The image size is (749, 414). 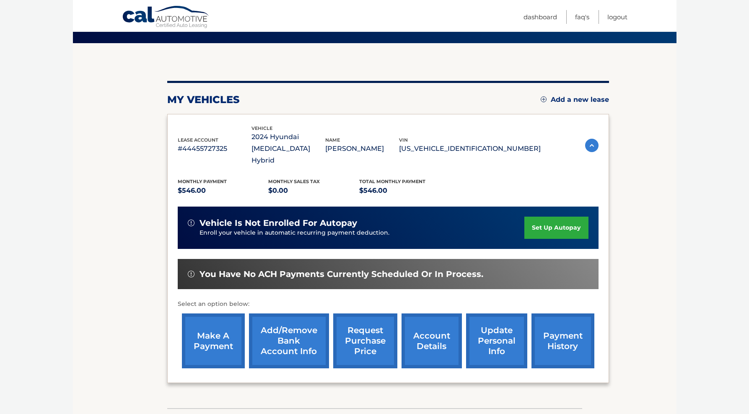 I want to click on a: Cal Automotive, so click(x=166, y=18).